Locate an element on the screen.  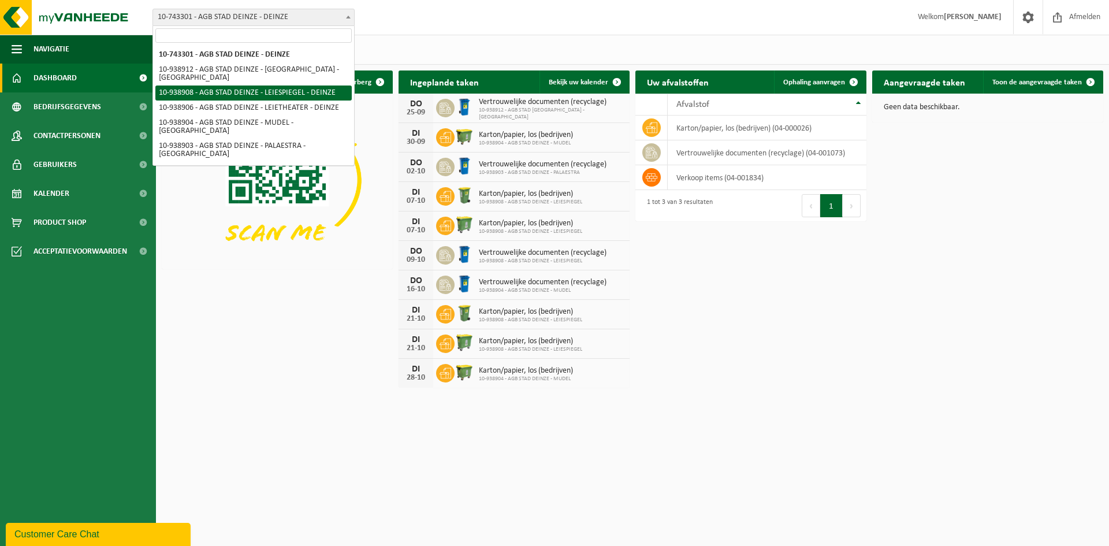
li: 10-938828 - STAD DEINZE-RAC - DEINZE is located at coordinates (254, 169).